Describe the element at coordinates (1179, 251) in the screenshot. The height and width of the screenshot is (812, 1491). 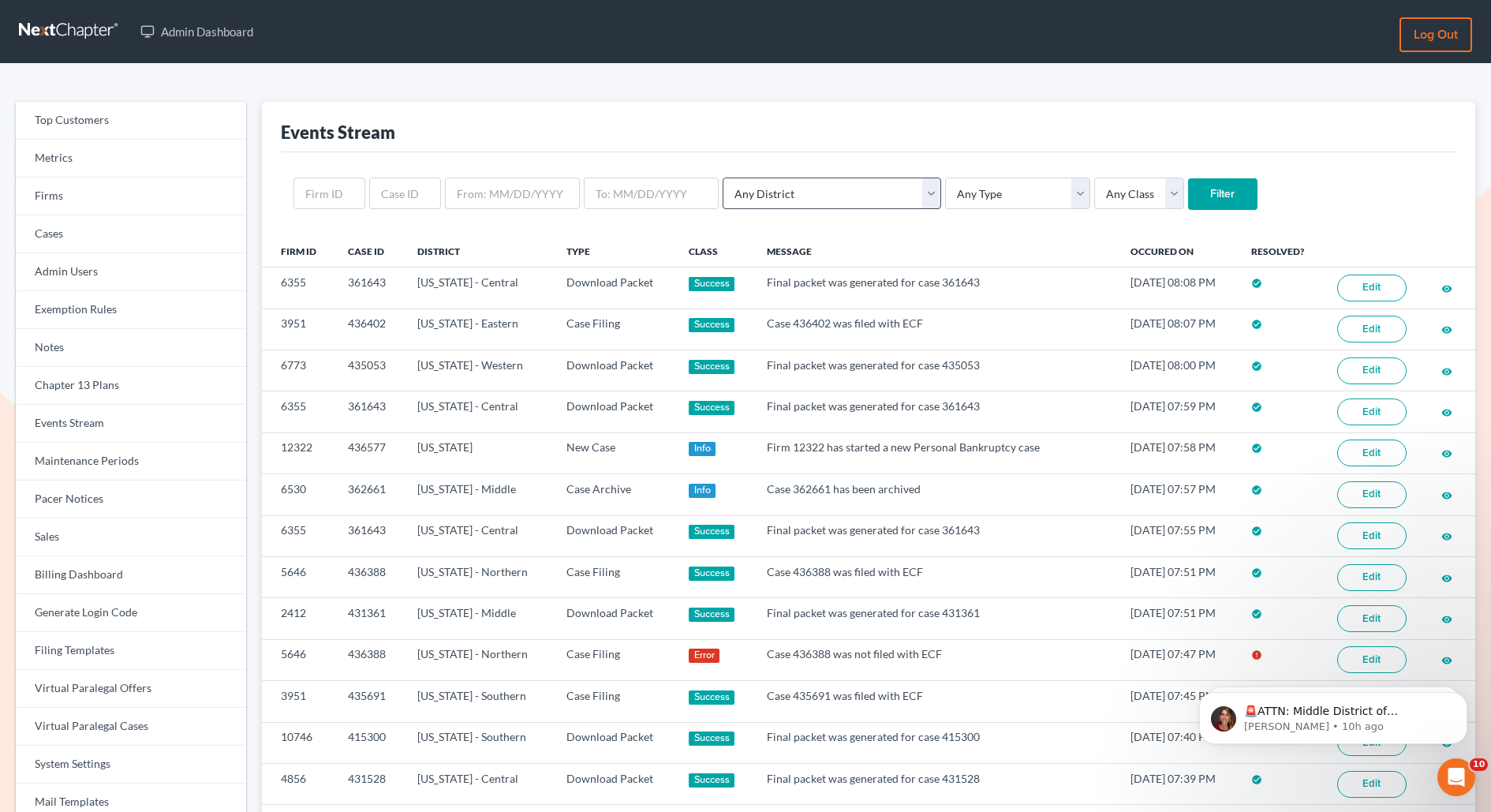
I see `th: Occured On` at that location.